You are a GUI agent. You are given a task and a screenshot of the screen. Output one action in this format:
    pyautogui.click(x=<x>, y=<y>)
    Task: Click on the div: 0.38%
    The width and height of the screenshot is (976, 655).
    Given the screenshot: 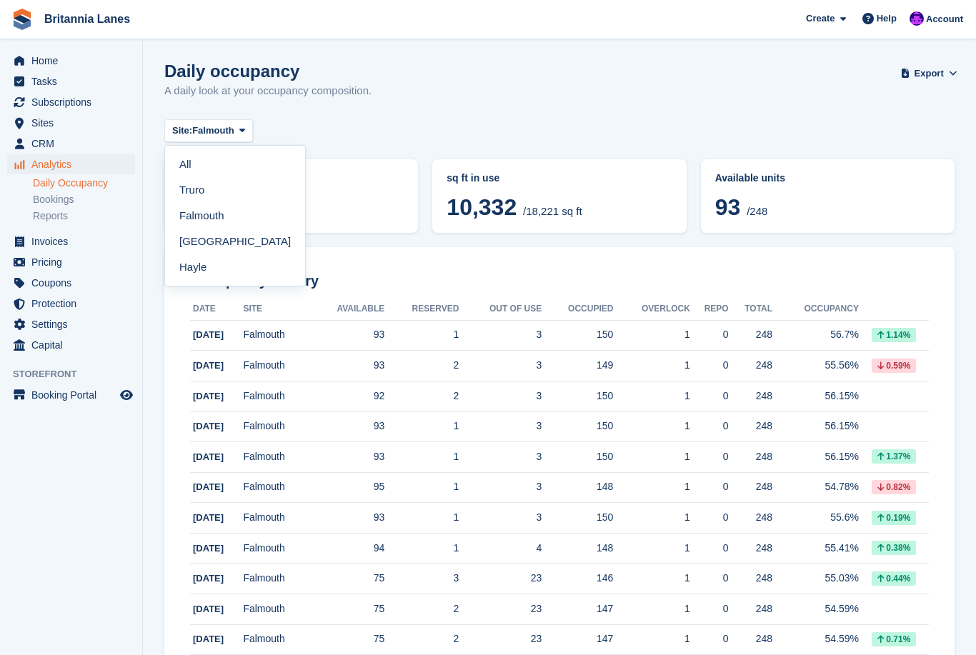 What is the action you would take?
    pyautogui.click(x=894, y=548)
    